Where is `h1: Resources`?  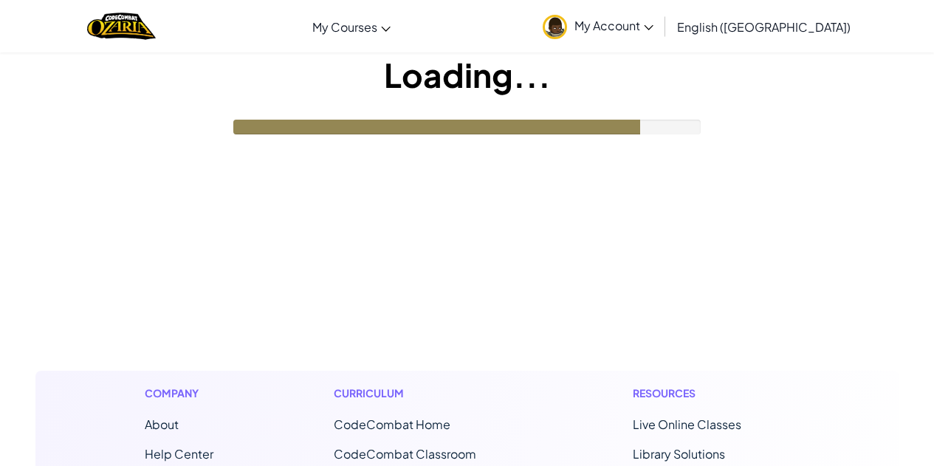
h1: Resources is located at coordinates (711, 393).